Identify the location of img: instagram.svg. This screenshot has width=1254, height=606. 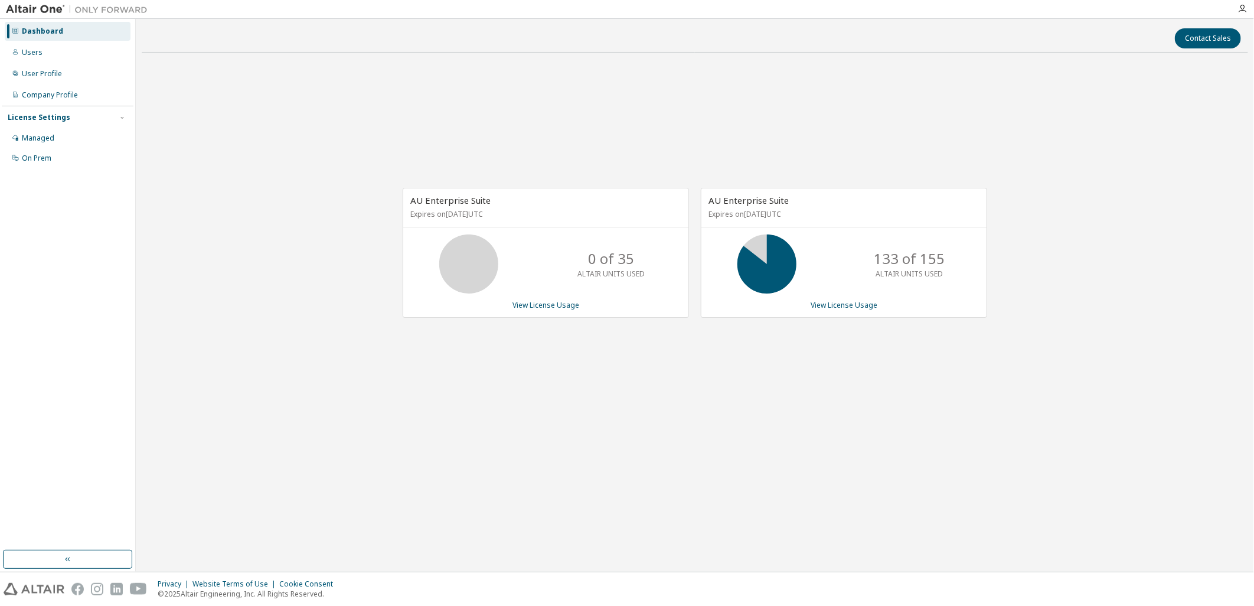
(97, 588).